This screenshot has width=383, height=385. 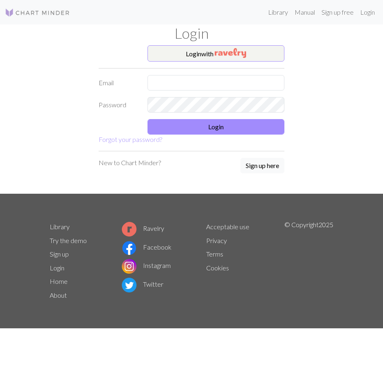 I want to click on a: Instagram, so click(x=146, y=265).